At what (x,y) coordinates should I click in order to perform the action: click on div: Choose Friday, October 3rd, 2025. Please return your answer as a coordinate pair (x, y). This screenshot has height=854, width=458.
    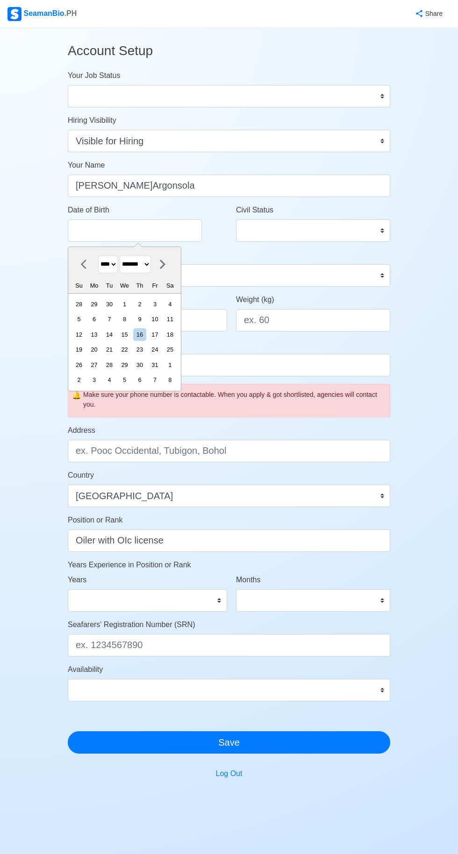
    Looking at the image, I should click on (155, 304).